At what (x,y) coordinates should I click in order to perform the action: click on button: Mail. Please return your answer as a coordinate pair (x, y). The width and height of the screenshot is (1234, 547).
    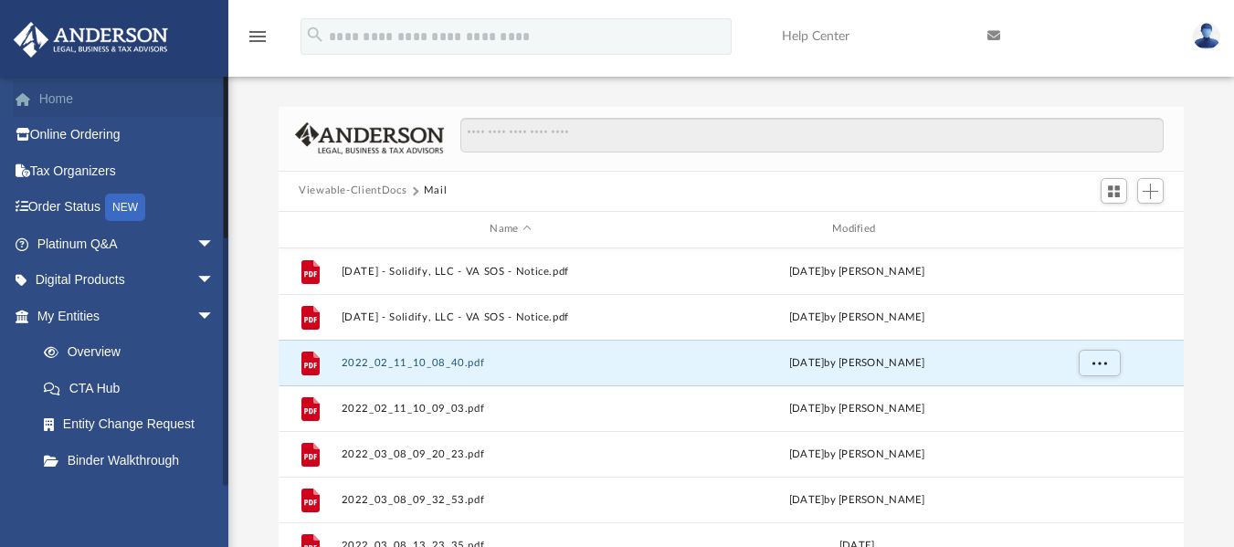
    Looking at the image, I should click on (436, 191).